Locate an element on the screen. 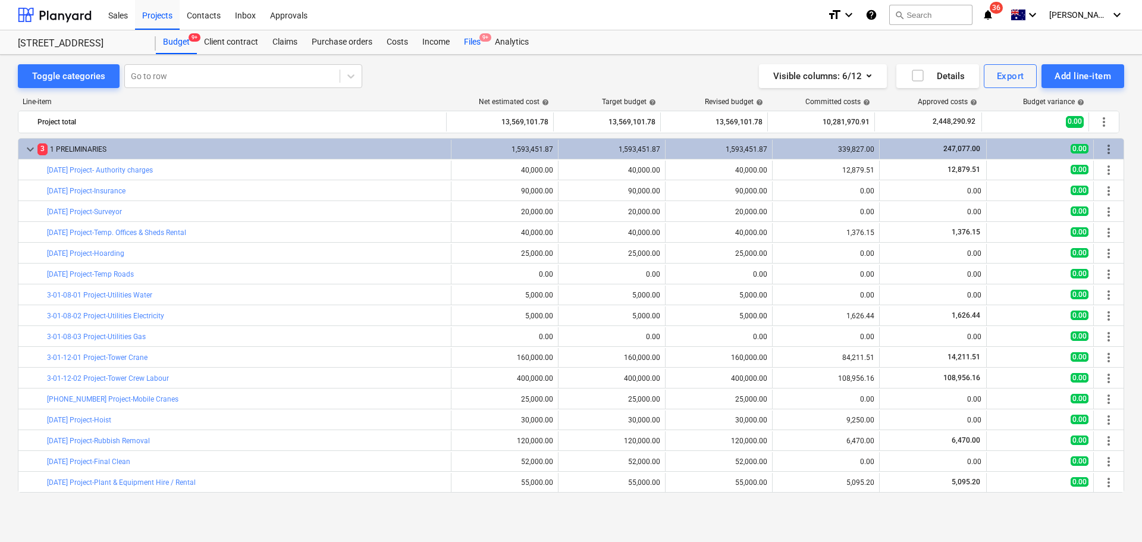  div: 9,250.00 is located at coordinates (826, 420).